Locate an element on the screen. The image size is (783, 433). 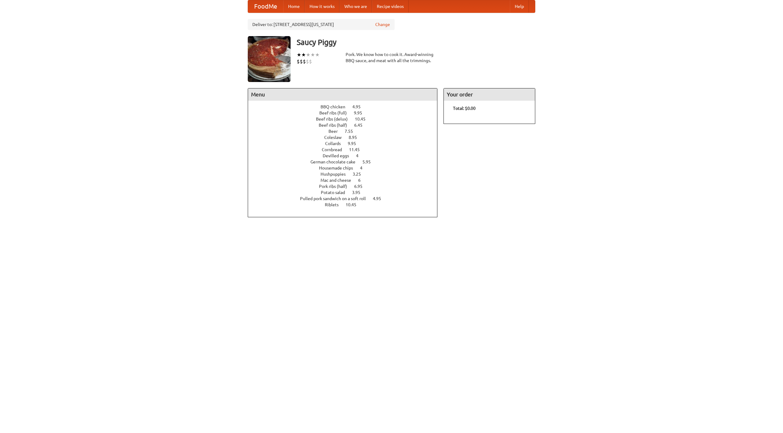
h3: Saucy Piggy is located at coordinates (416, 42).